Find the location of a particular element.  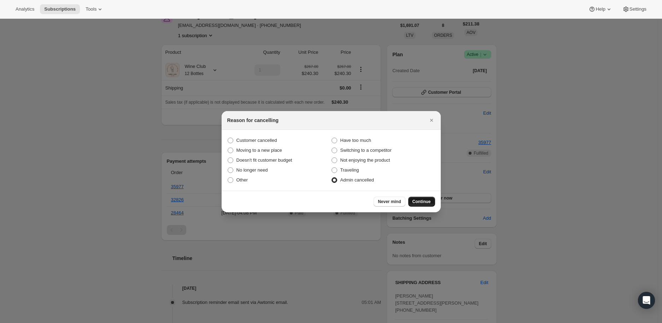

span: Other is located at coordinates (242, 180).